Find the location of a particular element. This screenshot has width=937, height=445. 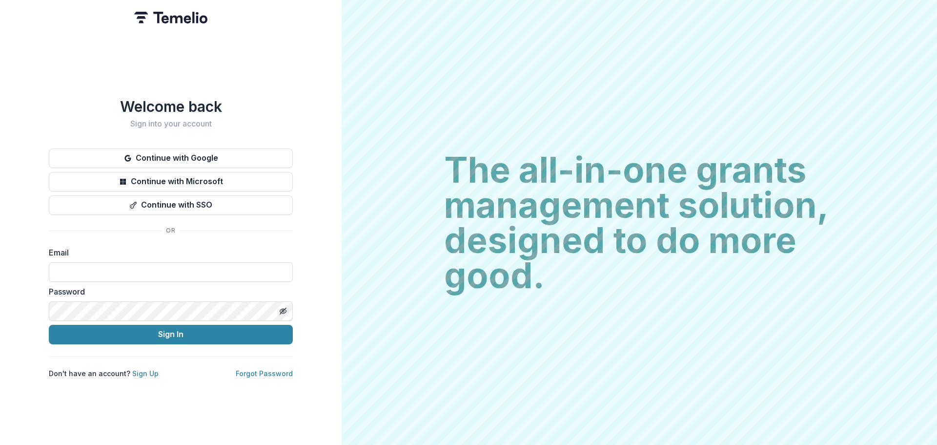

button: Continue with Microsoft is located at coordinates (171, 182).